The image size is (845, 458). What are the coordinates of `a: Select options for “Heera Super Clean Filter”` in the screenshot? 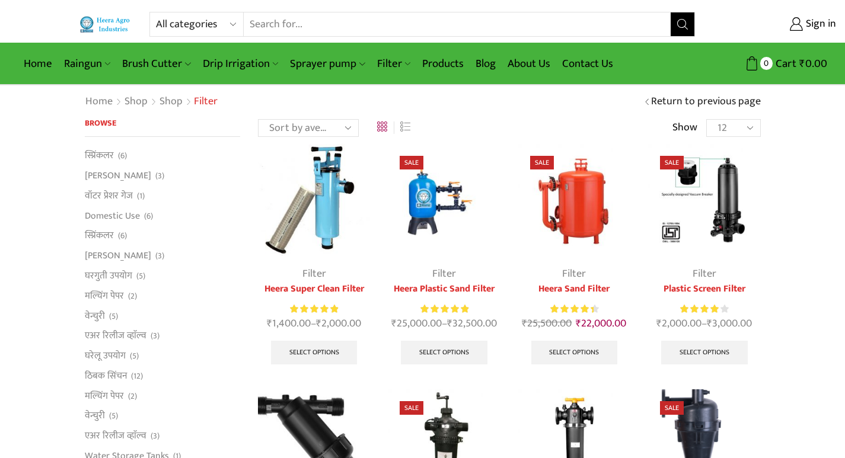 It's located at (314, 353).